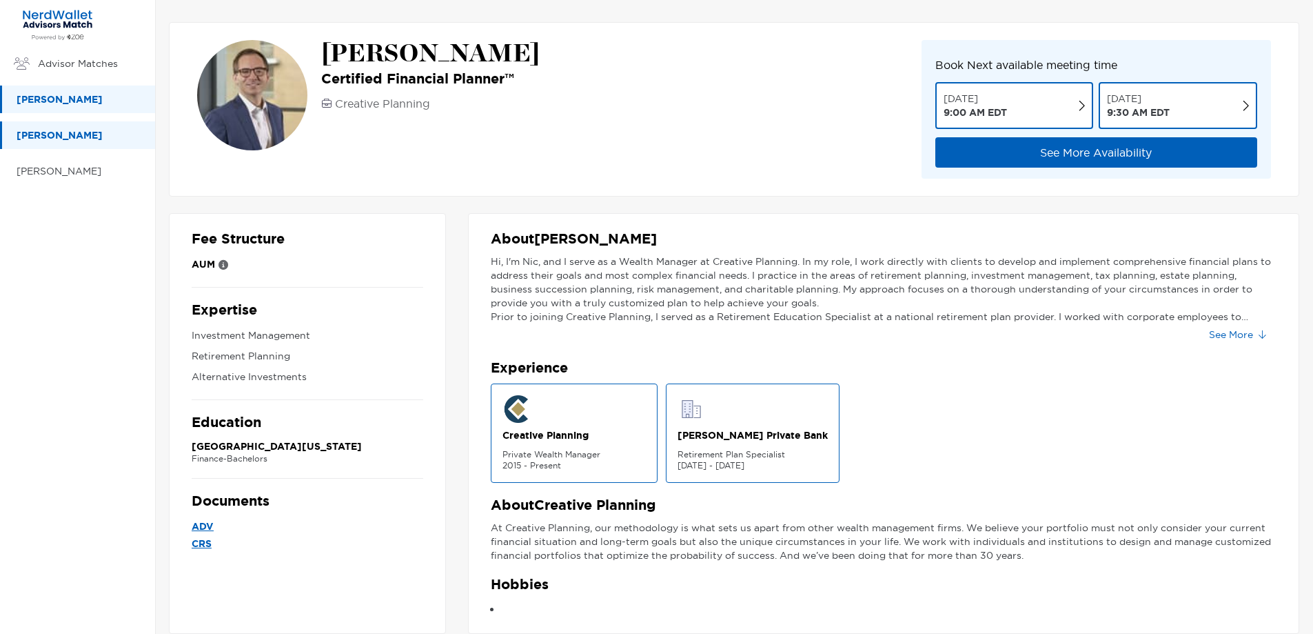 The width and height of the screenshot is (1313, 634). Describe the element at coordinates (884, 584) in the screenshot. I see `p: Hobbies` at that location.